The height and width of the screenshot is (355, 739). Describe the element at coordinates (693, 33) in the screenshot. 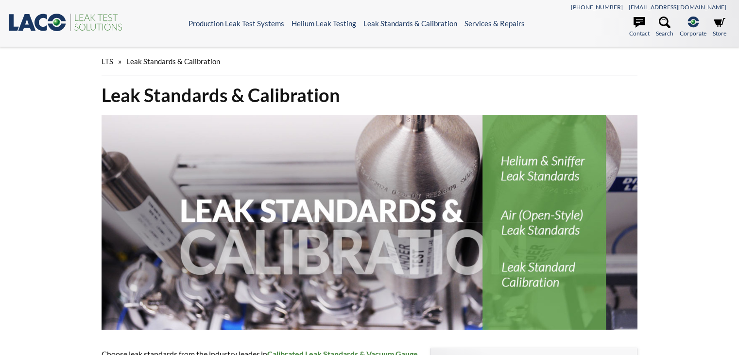

I see `span: Corporate` at that location.